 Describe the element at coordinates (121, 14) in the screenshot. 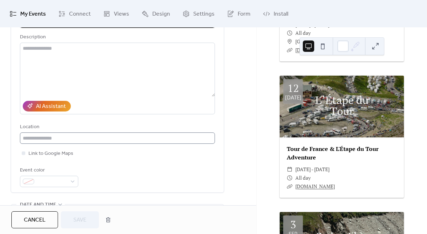

I see `span: Views` at that location.